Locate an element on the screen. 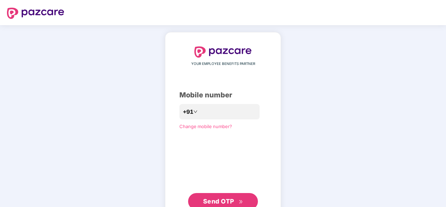 This screenshot has height=207, width=446. span: Change mobile number? is located at coordinates (206, 126).